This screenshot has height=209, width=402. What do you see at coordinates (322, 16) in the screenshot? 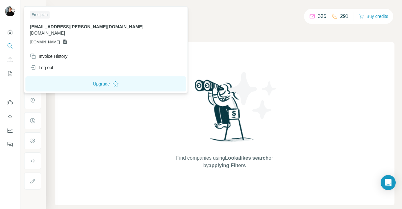
I see `p: 325` at bounding box center [322, 16].